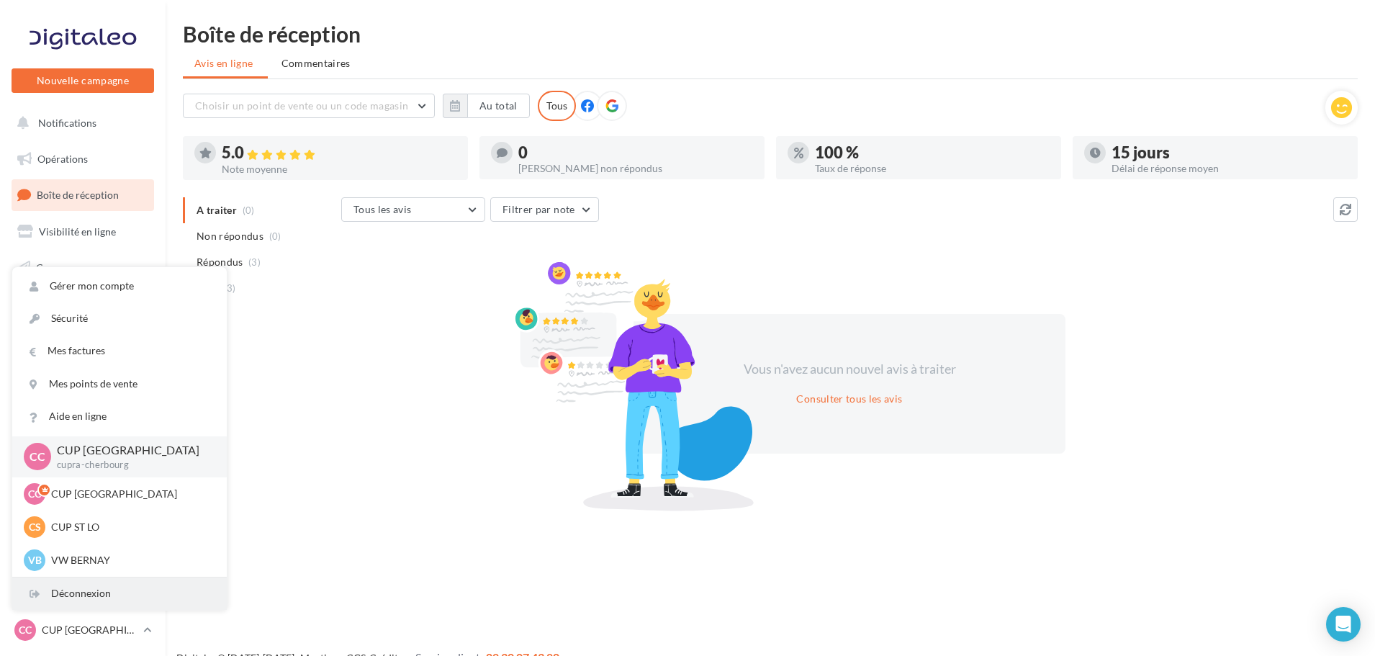 Image resolution: width=1375 pixels, height=656 pixels. I want to click on a: Mes factures, so click(119, 351).